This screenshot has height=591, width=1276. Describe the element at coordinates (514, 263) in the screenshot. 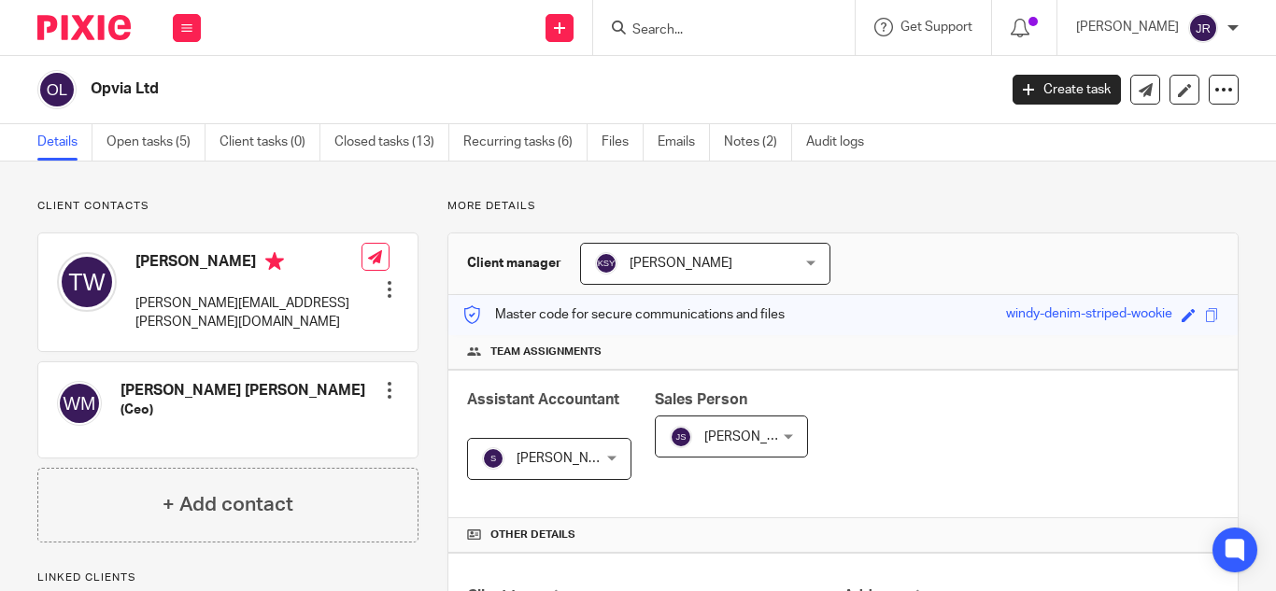

I see `h3: Client manager` at that location.